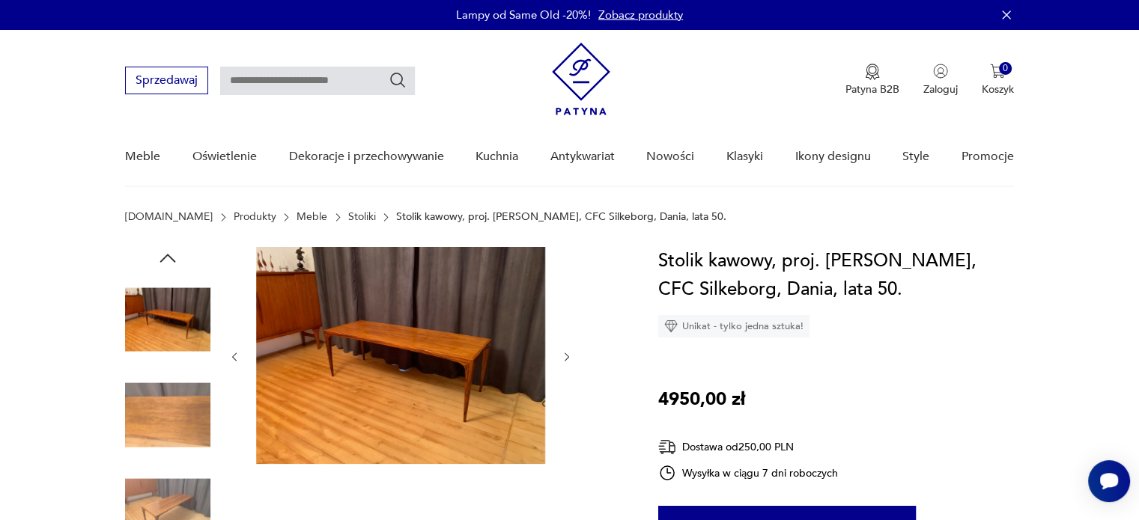 The height and width of the screenshot is (520, 1139). What do you see at coordinates (997, 89) in the screenshot?
I see `p: Koszyk` at bounding box center [997, 89].